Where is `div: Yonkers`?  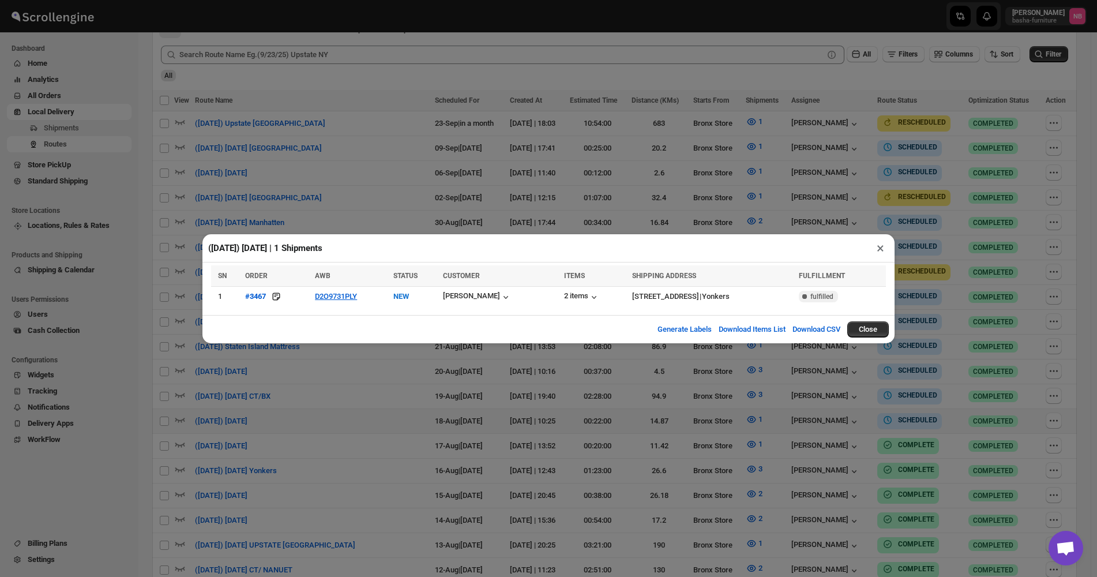 div: Yonkers is located at coordinates (716, 296).